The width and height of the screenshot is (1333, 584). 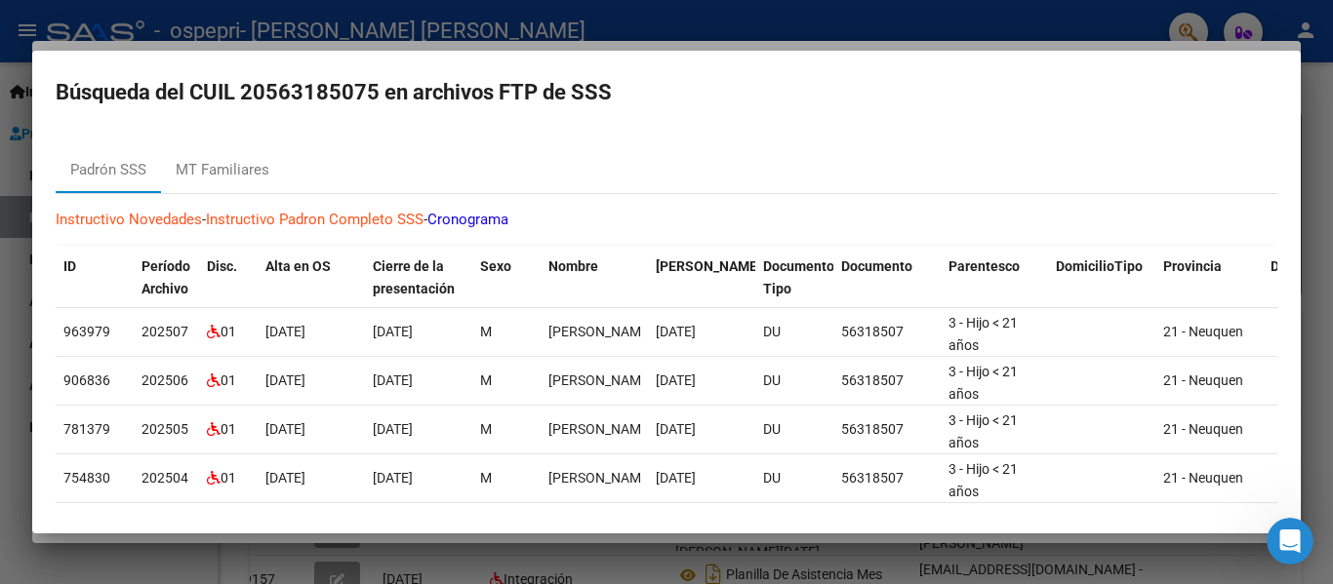 What do you see at coordinates (221, 266) in the screenshot?
I see `span: Disc.` at bounding box center [221, 266].